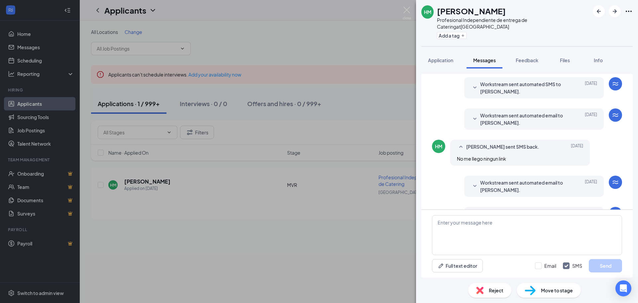 The image size is (638, 303). What do you see at coordinates (452, 35) in the screenshot?
I see `button: PlusAdd a tag` at bounding box center [452, 35].